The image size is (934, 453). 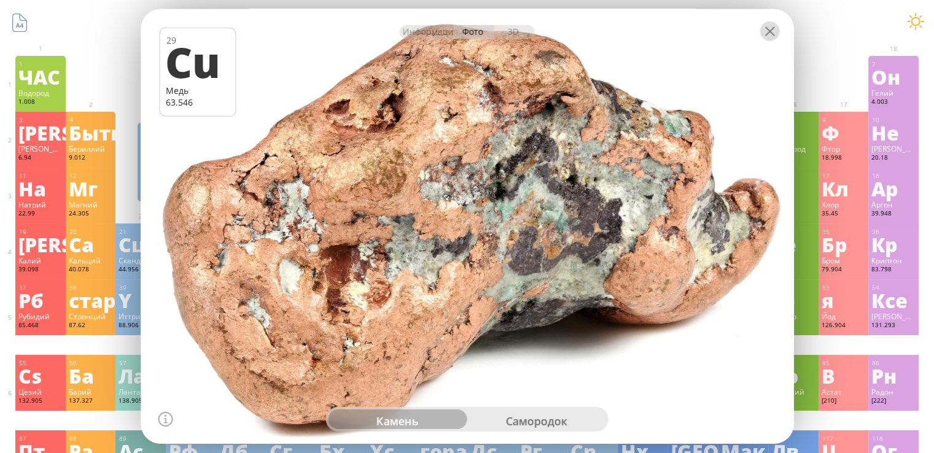 I want to click on font: 4.003, so click(x=879, y=101).